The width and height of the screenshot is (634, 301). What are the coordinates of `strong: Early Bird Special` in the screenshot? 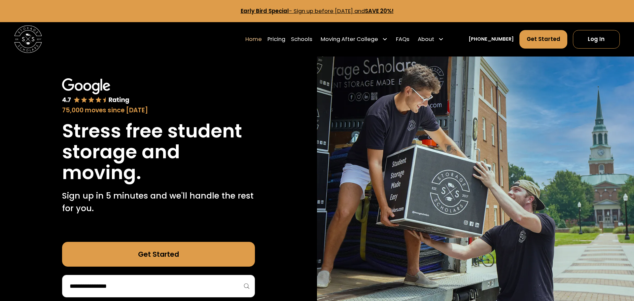 It's located at (265, 11).